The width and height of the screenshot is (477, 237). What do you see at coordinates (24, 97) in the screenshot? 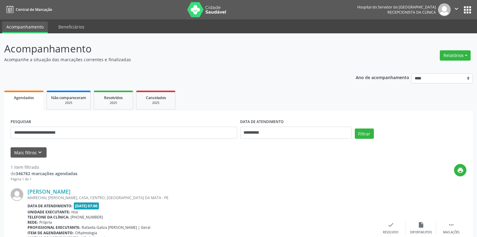
I see `span: Agendados` at bounding box center [24, 97].